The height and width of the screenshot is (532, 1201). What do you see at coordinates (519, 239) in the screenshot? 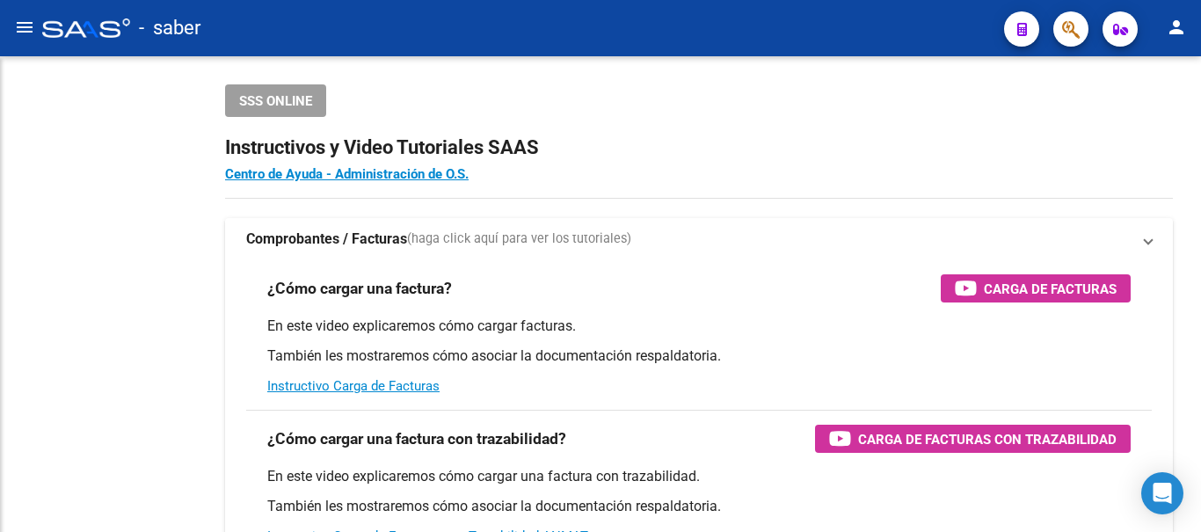
I see `span: (haga click aquí para ver los tutoriales)` at bounding box center [519, 239].